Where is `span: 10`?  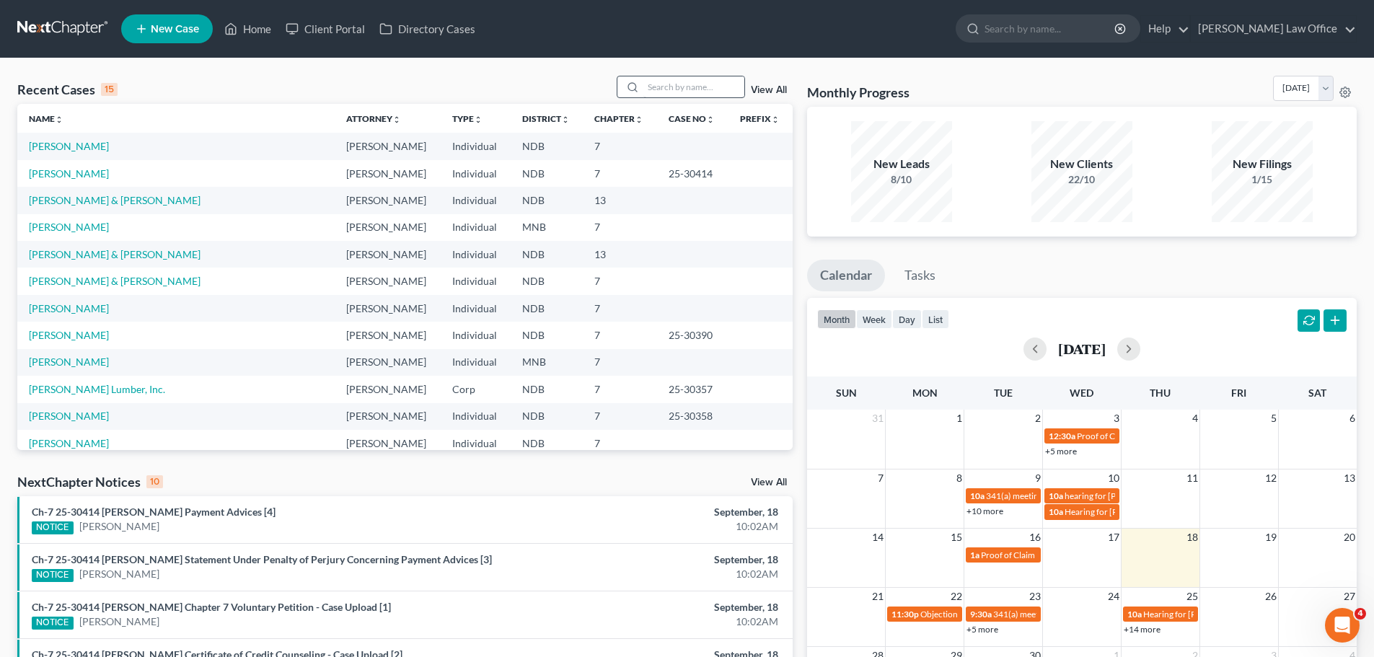
span: 10 is located at coordinates (1113, 478).